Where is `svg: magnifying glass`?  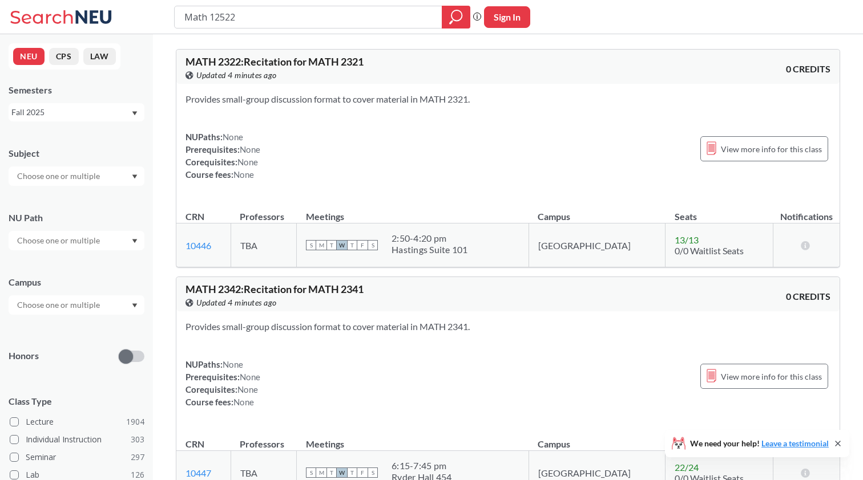
svg: magnifying glass is located at coordinates (456, 17).